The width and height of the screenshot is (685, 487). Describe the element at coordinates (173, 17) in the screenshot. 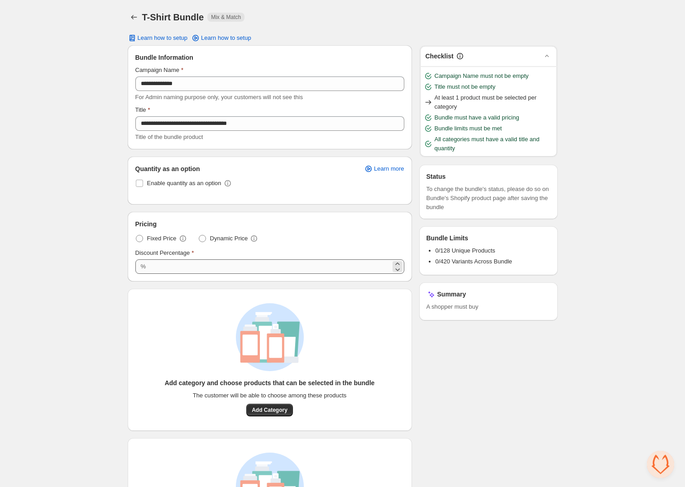

I see `h1: T-Shirt Bundle` at that location.